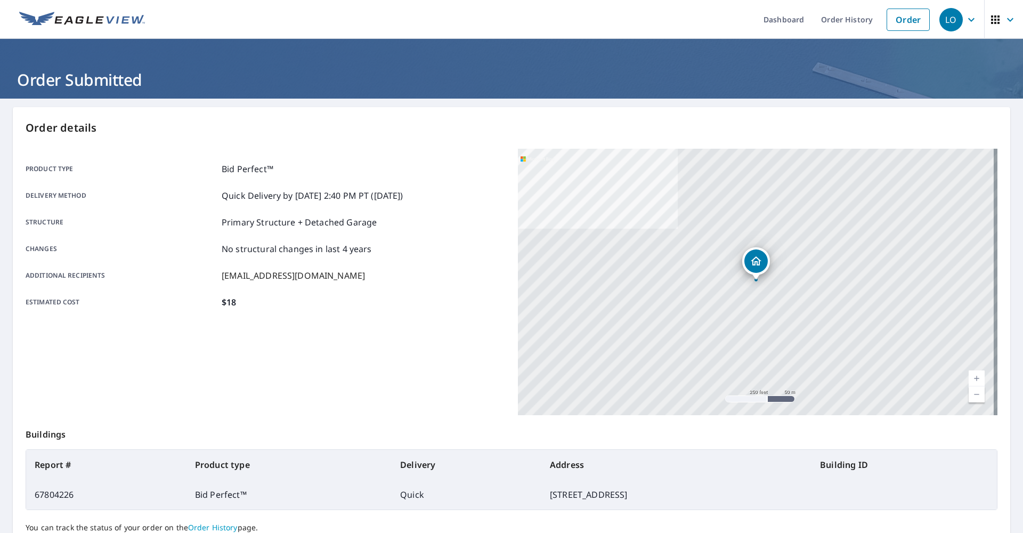 Image resolution: width=1023 pixels, height=533 pixels. Describe the element at coordinates (466, 465) in the screenshot. I see `th: Delivery` at that location.